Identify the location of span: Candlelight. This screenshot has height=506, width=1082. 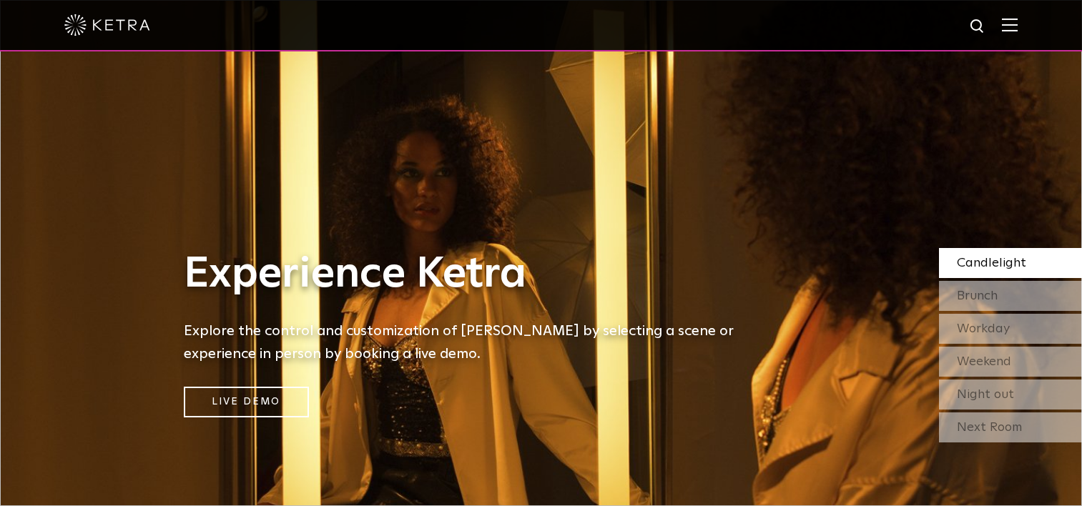
(991, 263).